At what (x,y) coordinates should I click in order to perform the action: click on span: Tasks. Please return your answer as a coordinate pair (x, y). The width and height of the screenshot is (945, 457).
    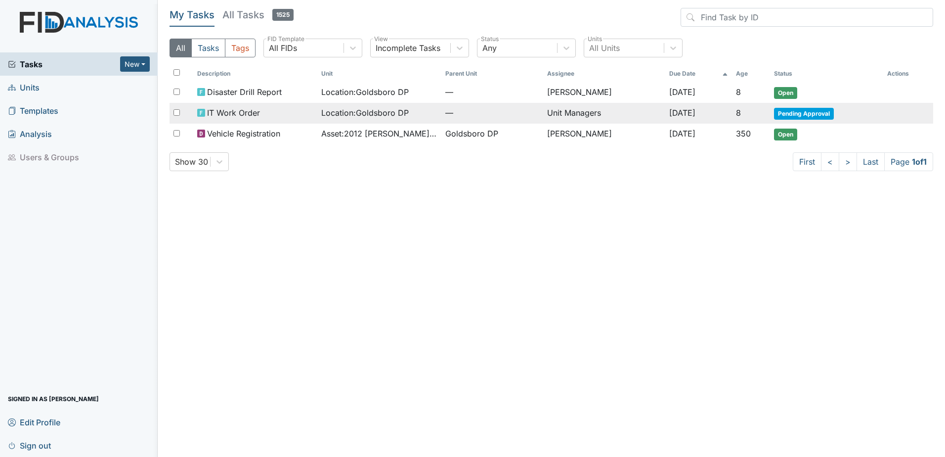
    Looking at the image, I should click on (64, 64).